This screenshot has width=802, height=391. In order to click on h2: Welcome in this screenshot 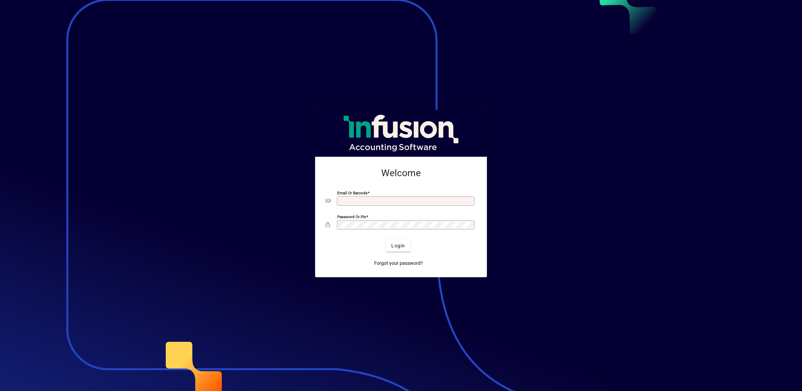, I will do `click(401, 173)`.